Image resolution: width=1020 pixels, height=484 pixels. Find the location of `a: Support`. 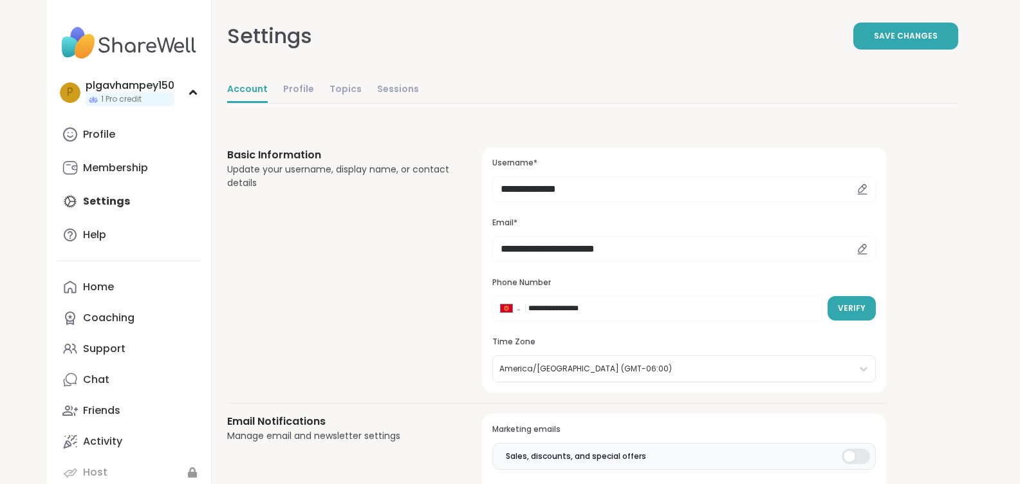

a: Support is located at coordinates (129, 349).